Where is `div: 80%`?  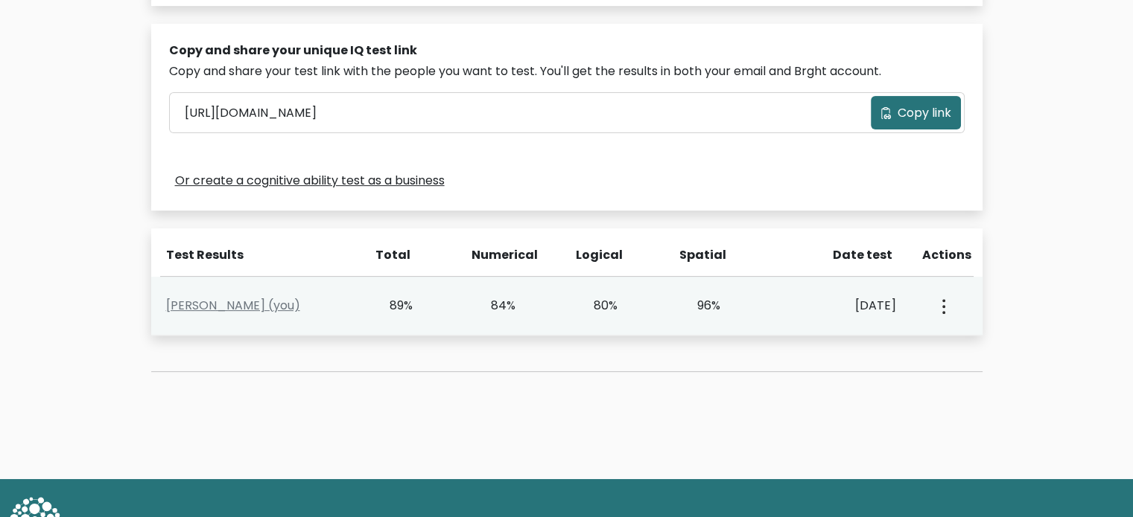 div: 80% is located at coordinates (596, 306).